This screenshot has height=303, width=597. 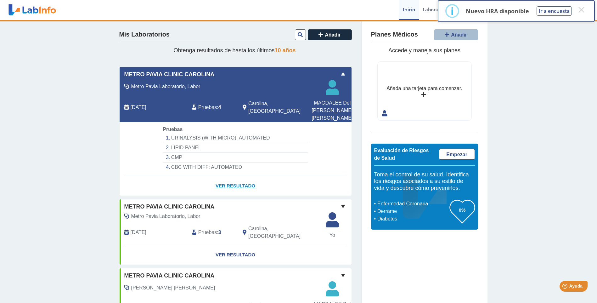 I want to click on li: URINALYSIS (WITH MICRO), AUTOMATED, so click(x=235, y=138).